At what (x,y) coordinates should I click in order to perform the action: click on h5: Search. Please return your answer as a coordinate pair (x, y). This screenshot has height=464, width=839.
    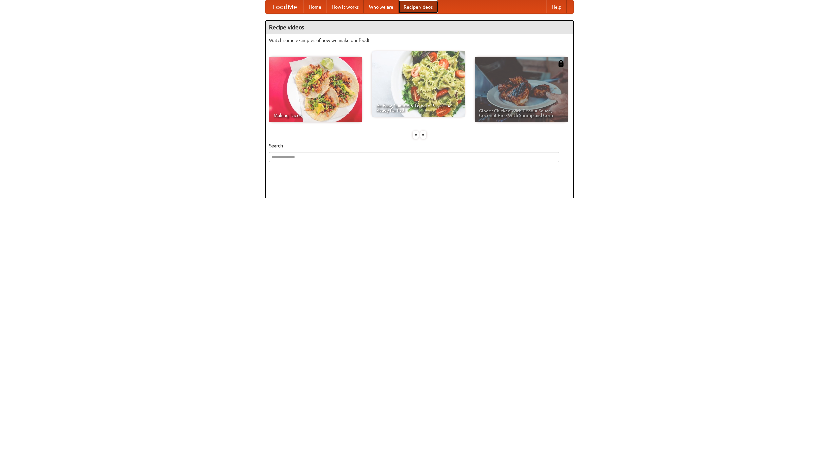
    Looking at the image, I should click on (420, 146).